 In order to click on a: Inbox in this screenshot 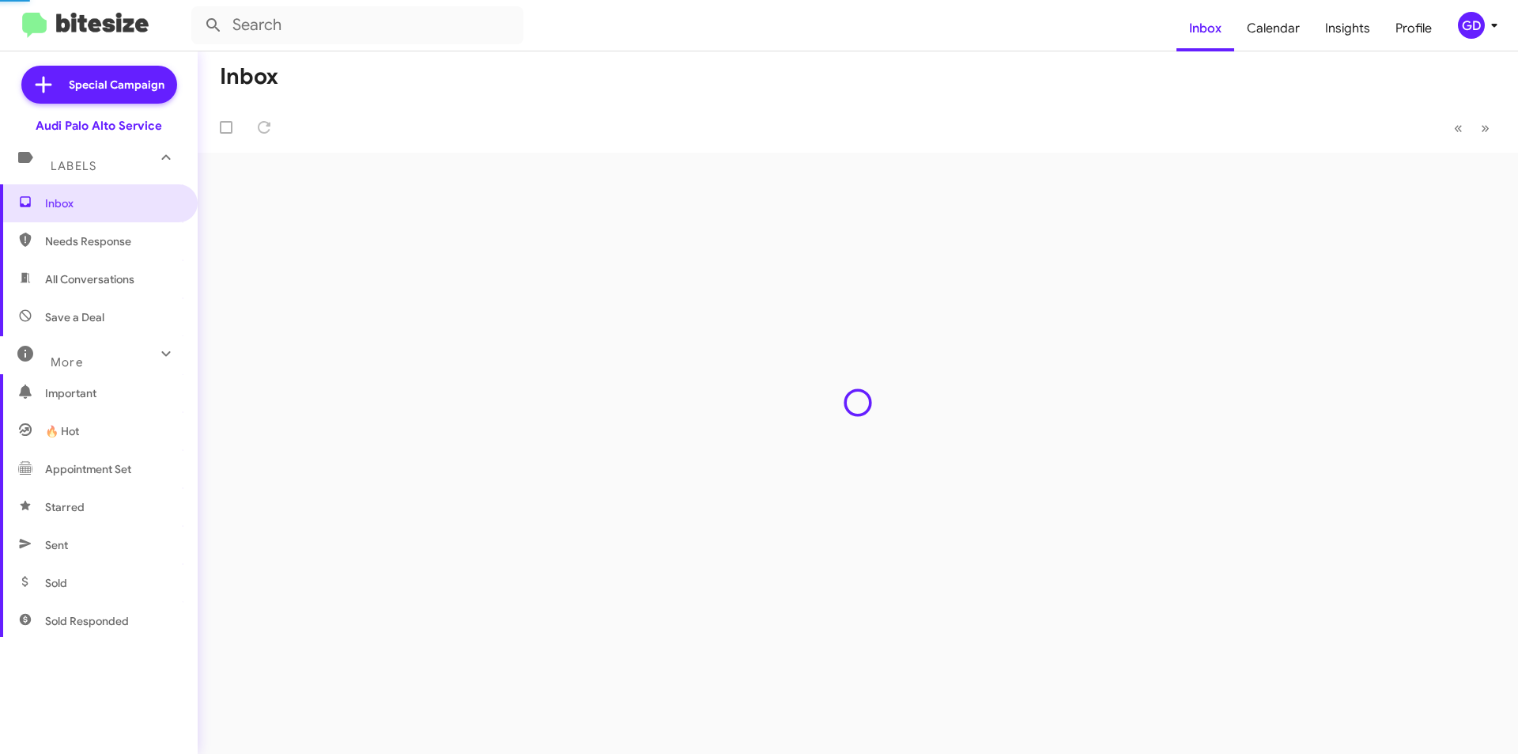, I will do `click(1205, 28)`.